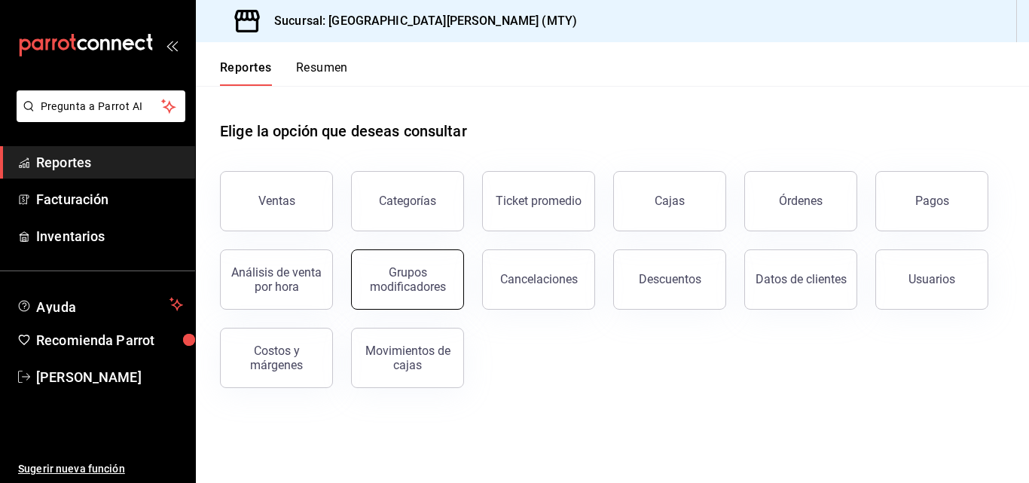 Image resolution: width=1029 pixels, height=483 pixels. I want to click on div: Usuarios, so click(932, 279).